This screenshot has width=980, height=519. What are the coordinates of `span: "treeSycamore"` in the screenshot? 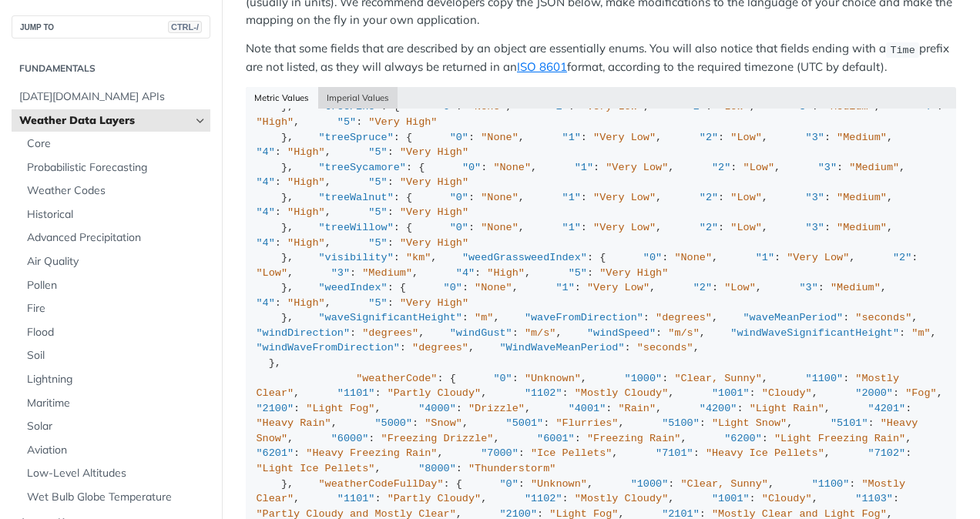 It's located at (362, 167).